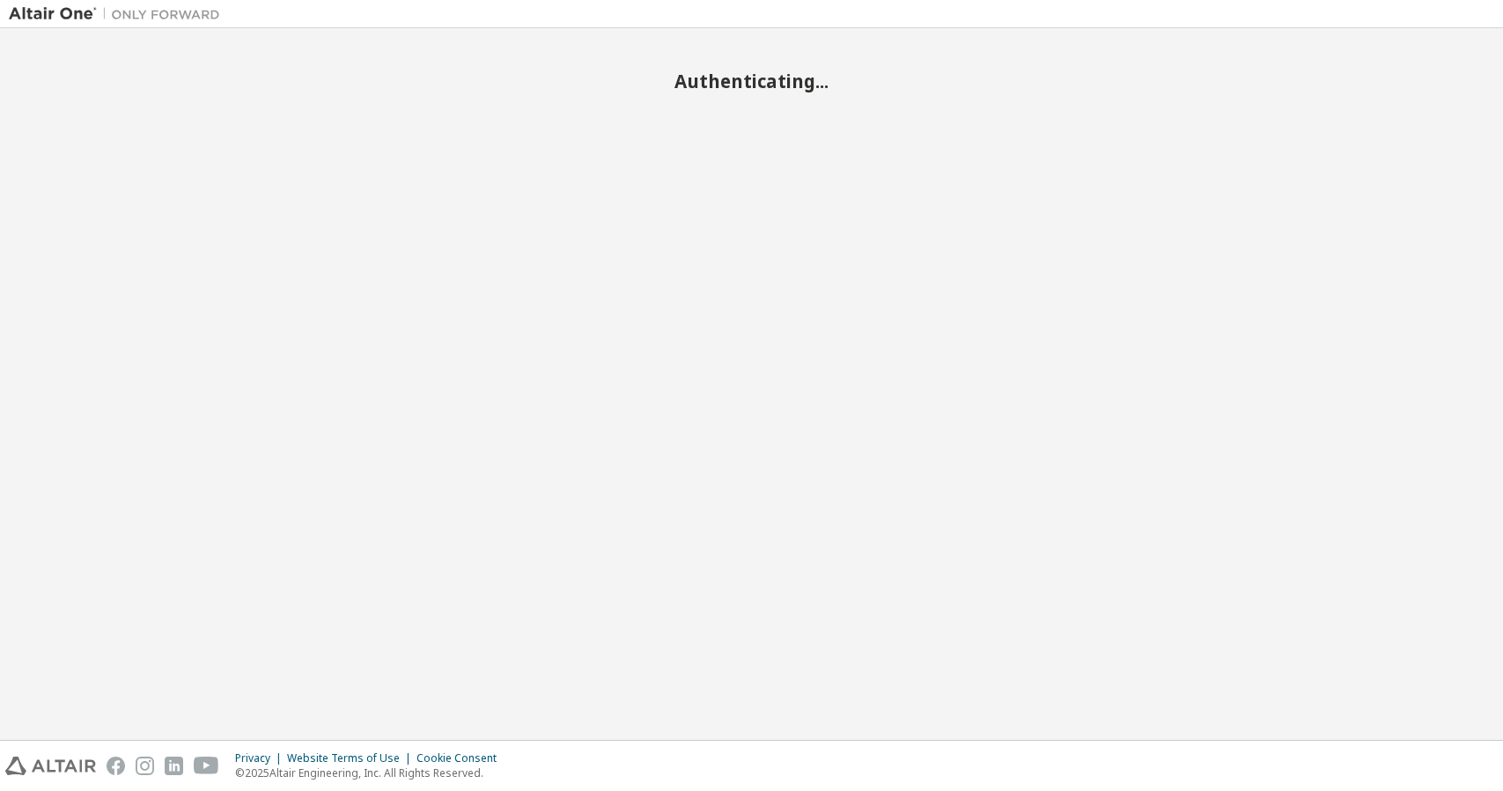  Describe the element at coordinates (50, 765) in the screenshot. I see `img: altair_logo.svg` at that location.